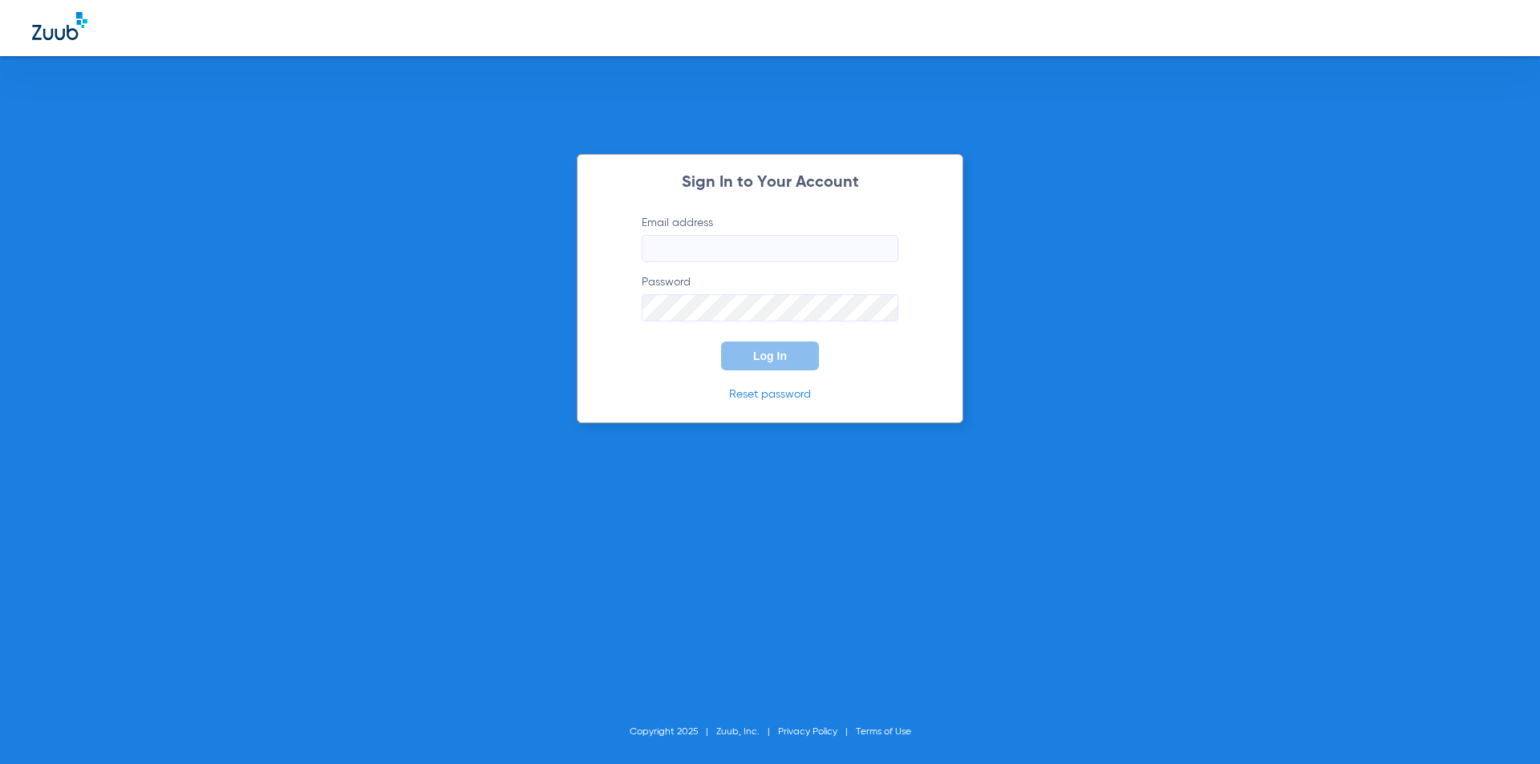 The image size is (1540, 764). I want to click on li: Copyright 2025, so click(673, 732).